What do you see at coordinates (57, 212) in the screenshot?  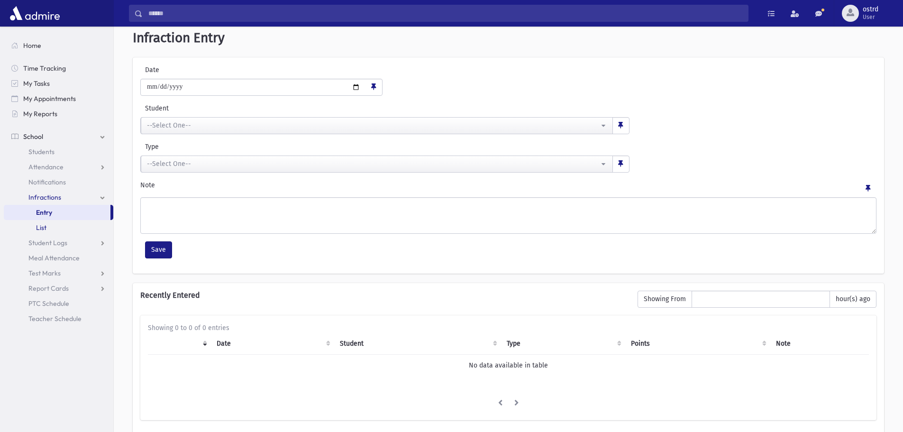 I see `a: Entry` at bounding box center [57, 212].